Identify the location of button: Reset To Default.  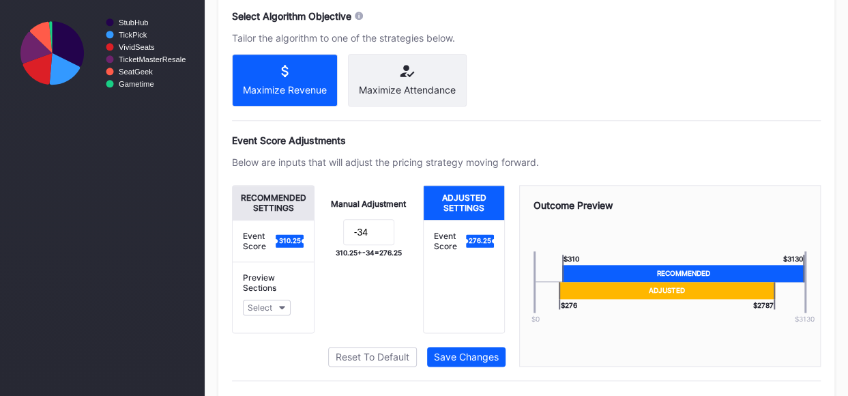
(373, 356).